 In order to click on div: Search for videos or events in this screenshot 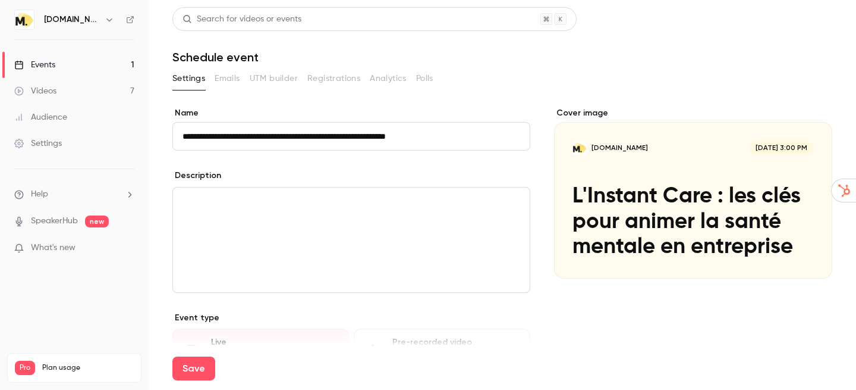, I will do `click(242, 19)`.